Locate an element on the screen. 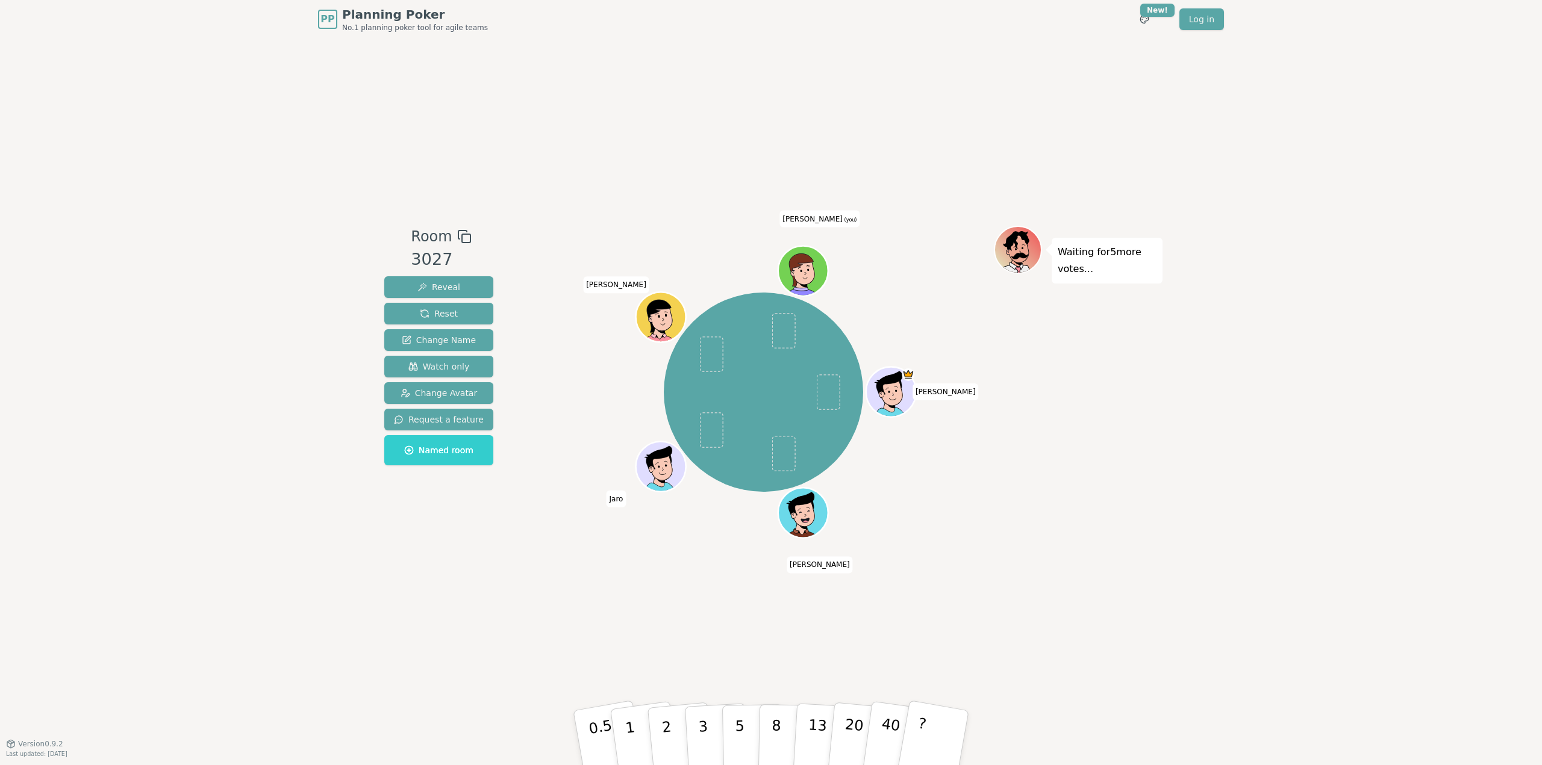  span: Named room is located at coordinates (438, 450).